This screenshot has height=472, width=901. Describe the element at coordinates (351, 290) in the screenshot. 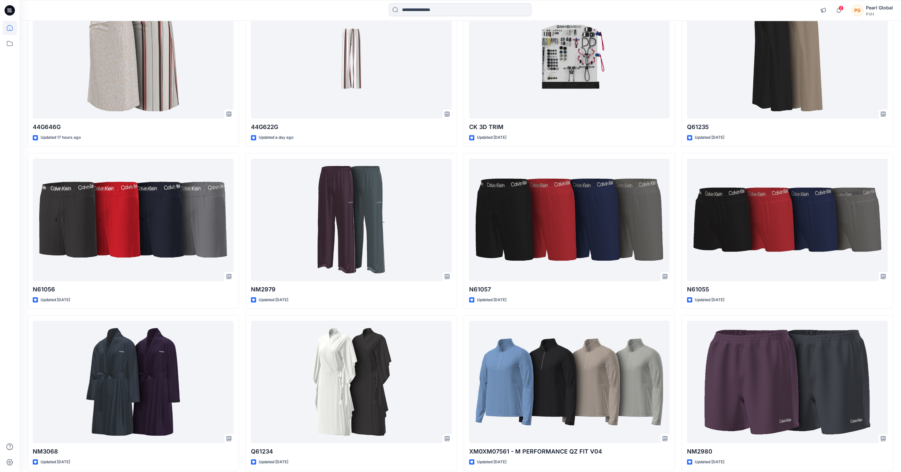

I see `p: NM2979` at that location.